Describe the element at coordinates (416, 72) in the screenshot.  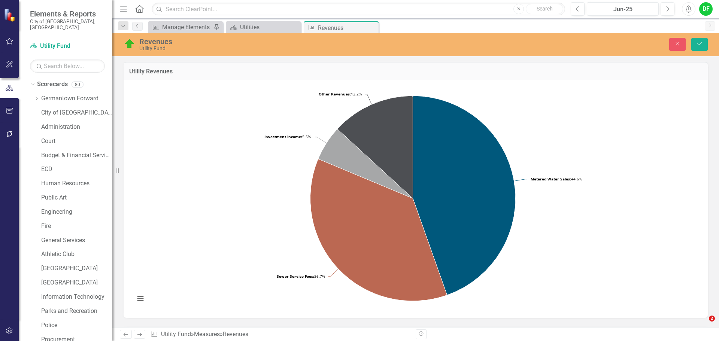
I see `h3: Utility Revenues` at that location.